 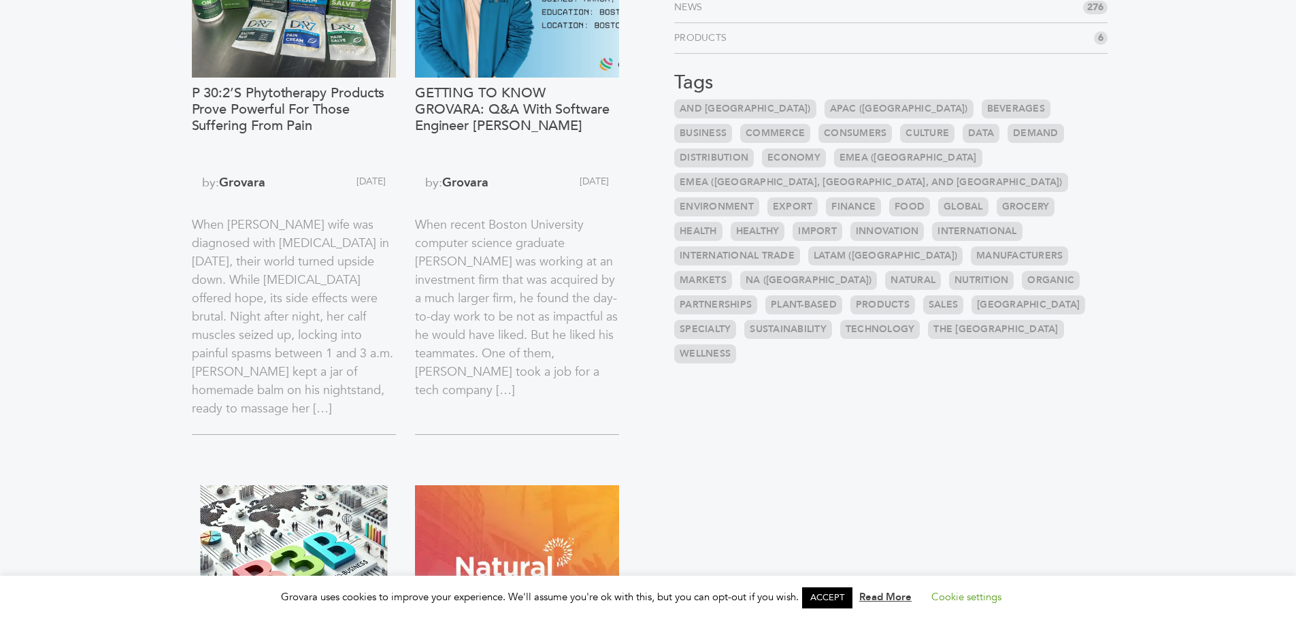 I want to click on a: Business, so click(x=703, y=133).